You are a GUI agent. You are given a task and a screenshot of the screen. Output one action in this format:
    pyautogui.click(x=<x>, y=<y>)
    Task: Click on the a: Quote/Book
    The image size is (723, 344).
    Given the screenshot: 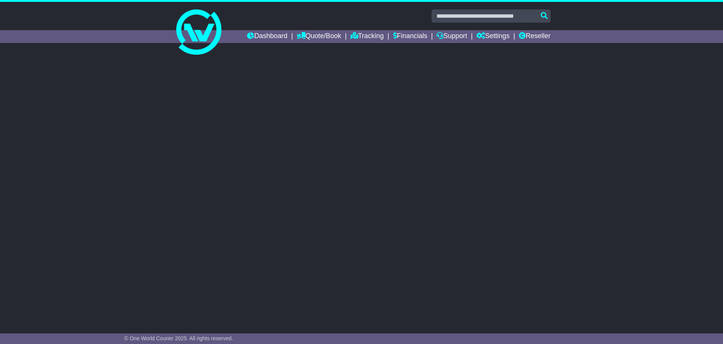 What is the action you would take?
    pyautogui.click(x=319, y=37)
    